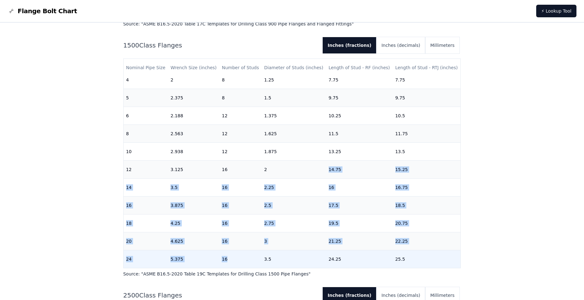 This screenshot has width=584, height=300. Describe the element at coordinates (146, 223) in the screenshot. I see `td: 18` at that location.